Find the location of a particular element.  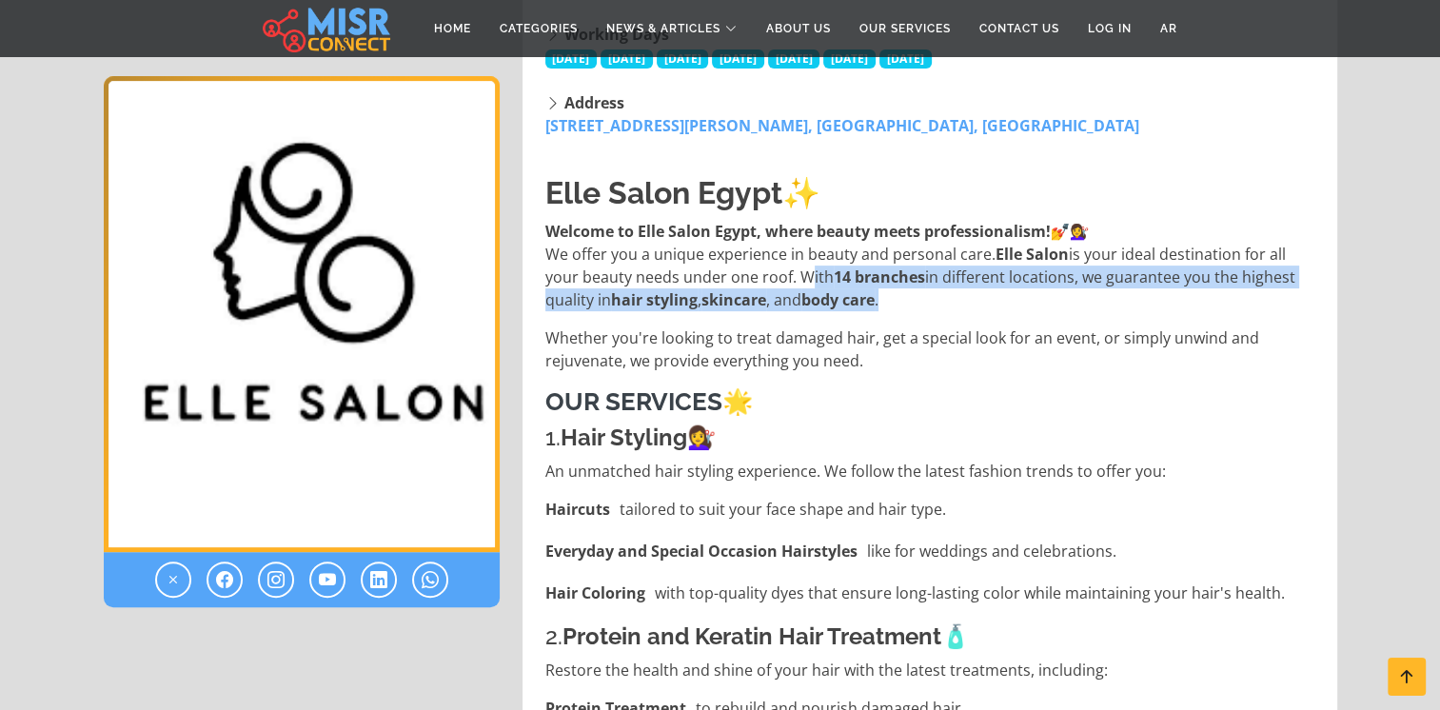

a: AR is located at coordinates (1168, 29).